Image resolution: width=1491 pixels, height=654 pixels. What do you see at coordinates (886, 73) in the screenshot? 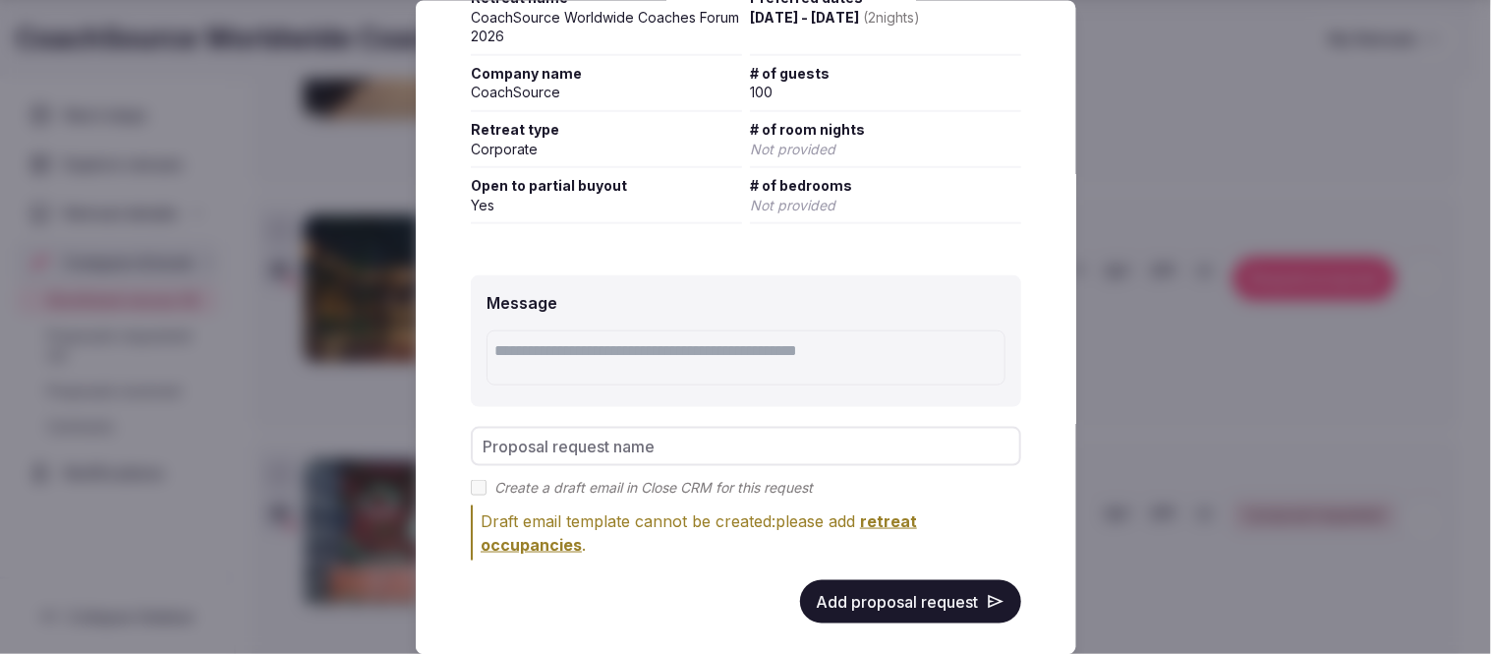
I see `span: # of guests` at bounding box center [886, 73].